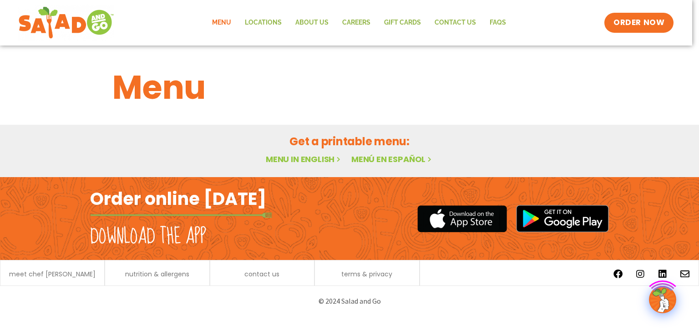  Describe the element at coordinates (367, 274) in the screenshot. I see `span: terms & privacy` at that location.